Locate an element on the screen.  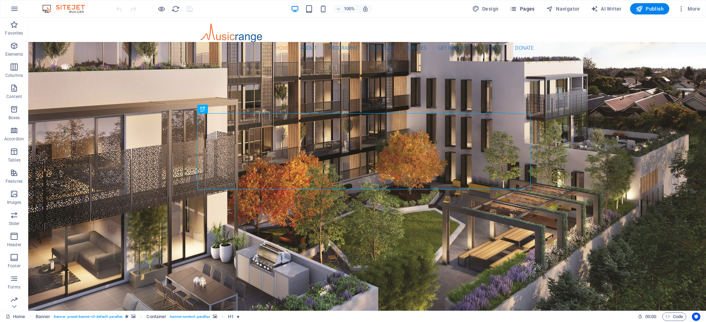
p: Elements is located at coordinates (14, 54).